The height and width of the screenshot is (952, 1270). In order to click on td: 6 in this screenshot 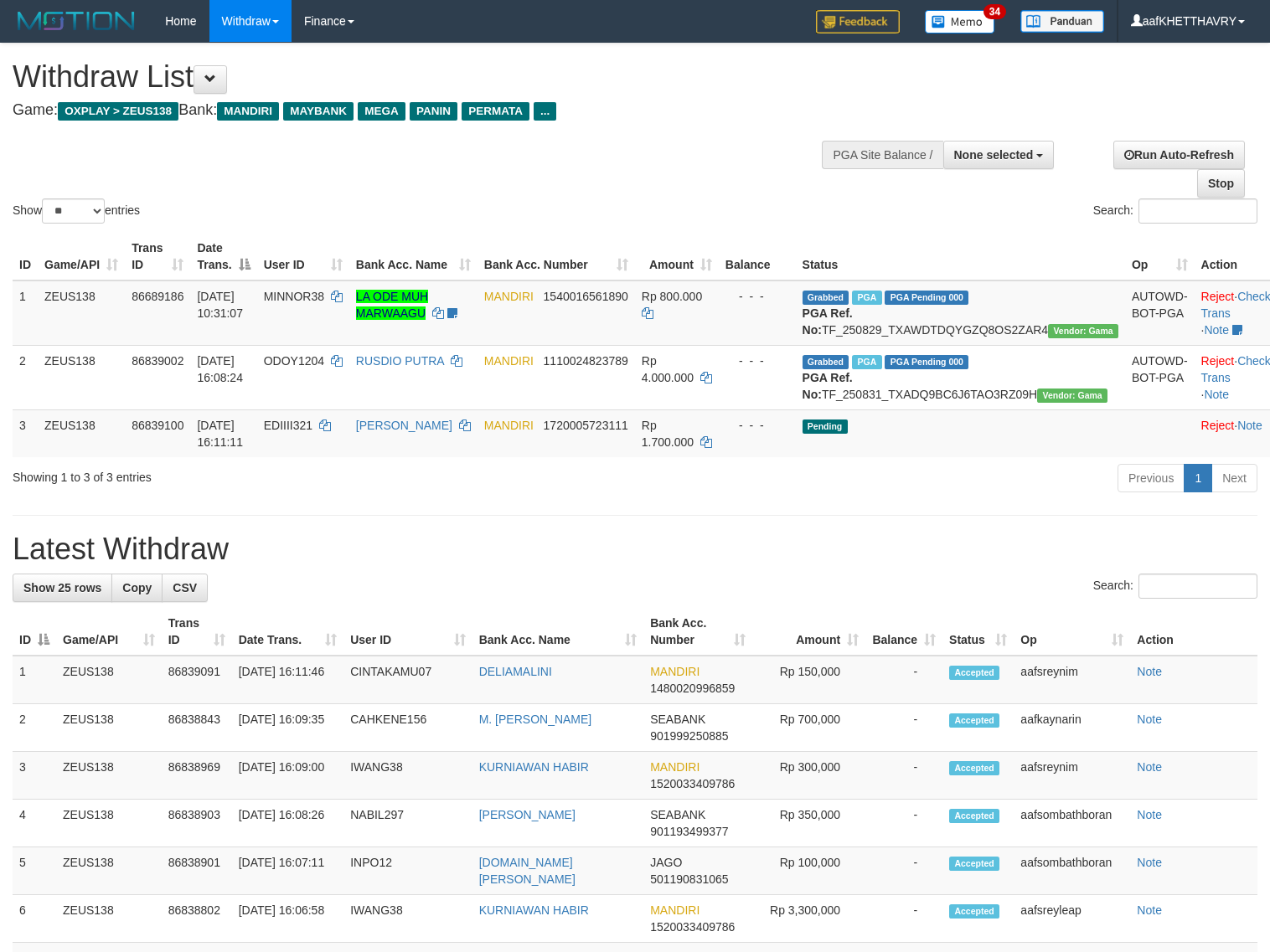, I will do `click(35, 919)`.